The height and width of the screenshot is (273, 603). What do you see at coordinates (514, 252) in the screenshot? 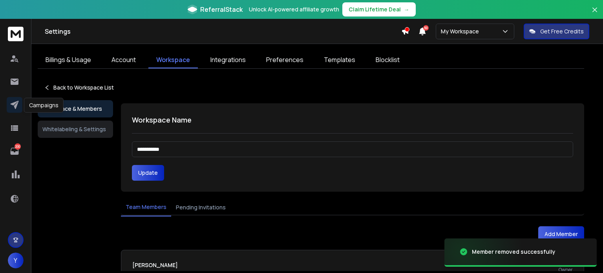
I see `div: Member removed successfully` at bounding box center [514, 252].